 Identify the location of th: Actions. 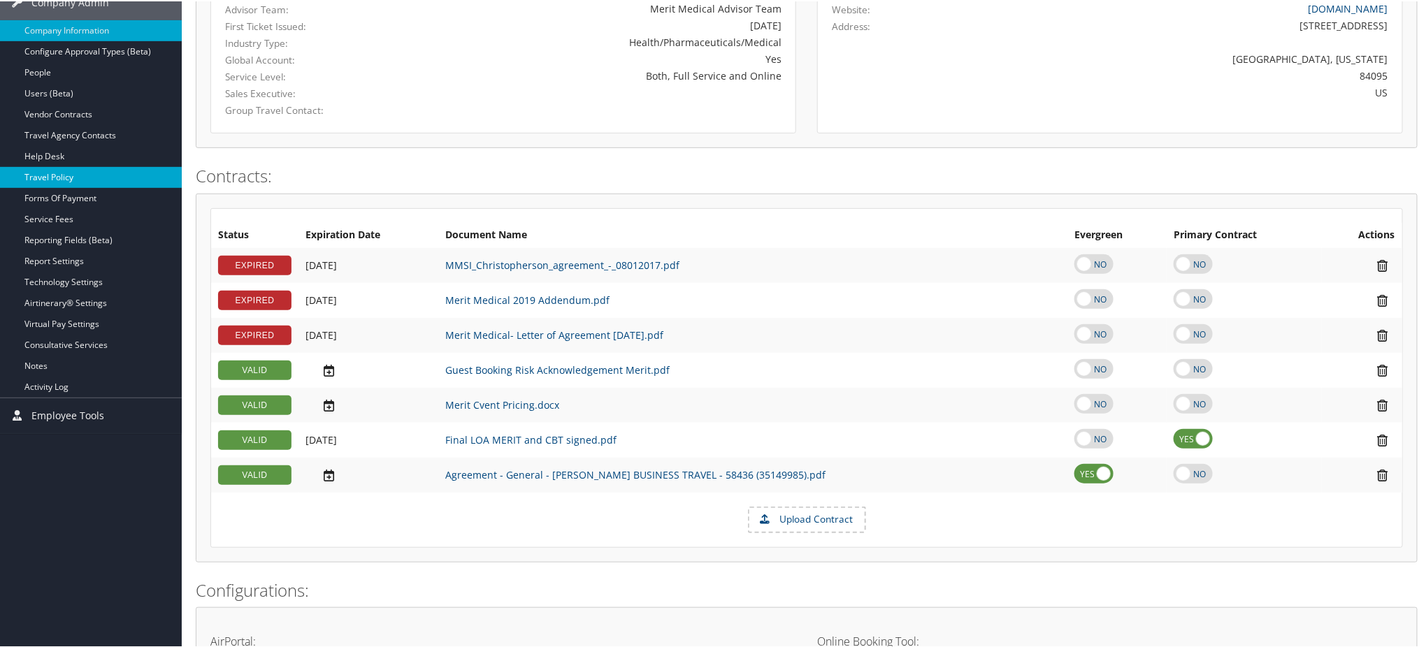
(1361, 234).